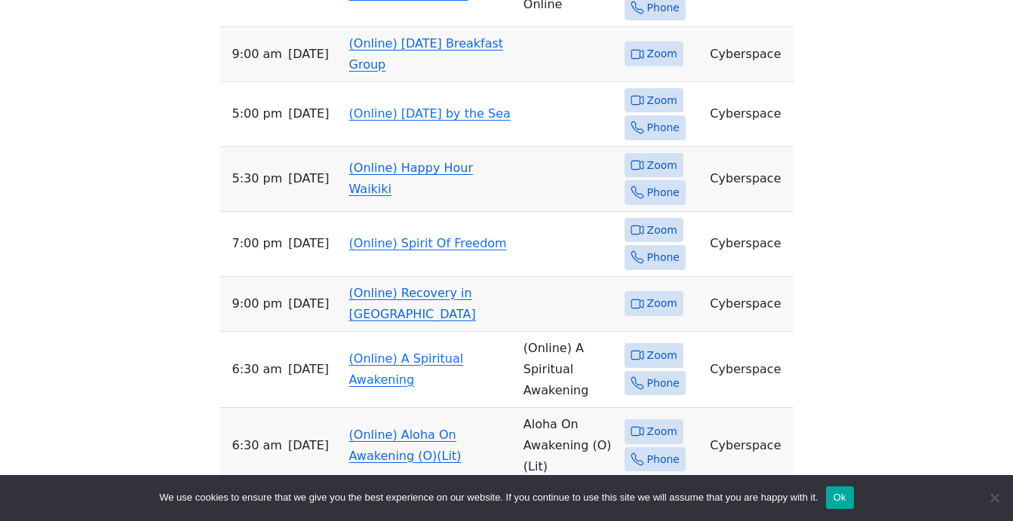  Describe the element at coordinates (568, 370) in the screenshot. I see `td: (Online) A Spiritual Awakening` at that location.